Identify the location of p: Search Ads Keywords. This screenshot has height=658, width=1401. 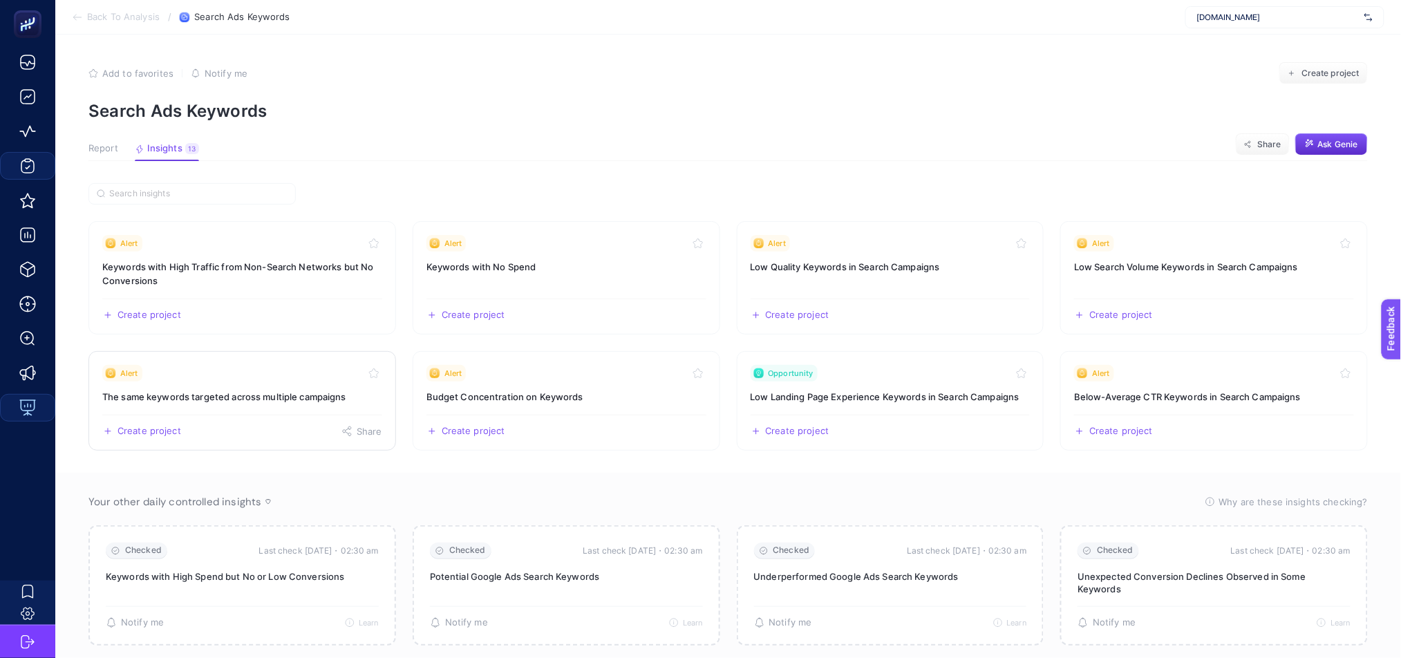
(728, 111).